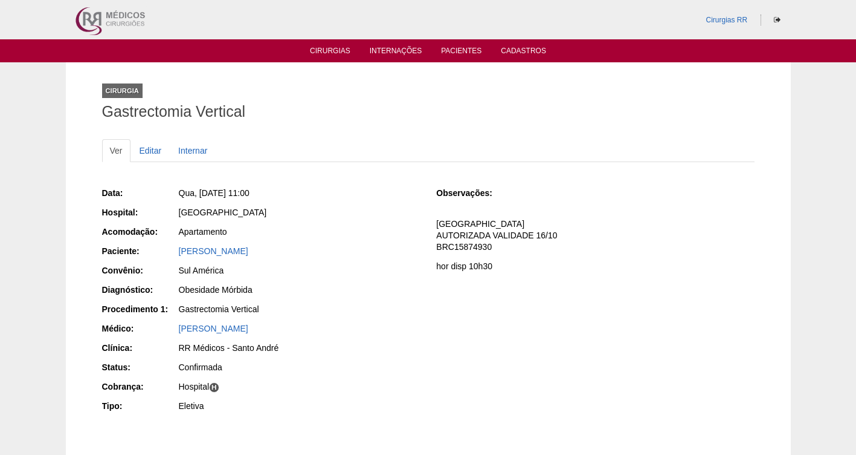  Describe the element at coordinates (299, 367) in the screenshot. I see `div: Confirmada` at that location.